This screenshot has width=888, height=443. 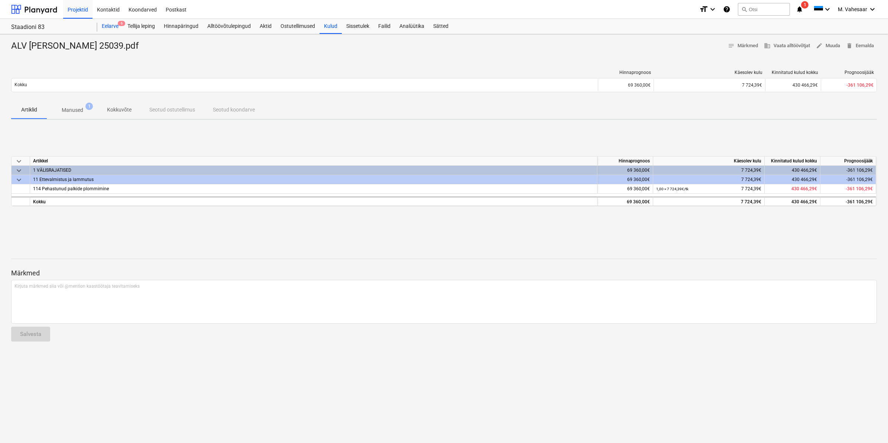 I want to click on a: Failid, so click(x=384, y=26).